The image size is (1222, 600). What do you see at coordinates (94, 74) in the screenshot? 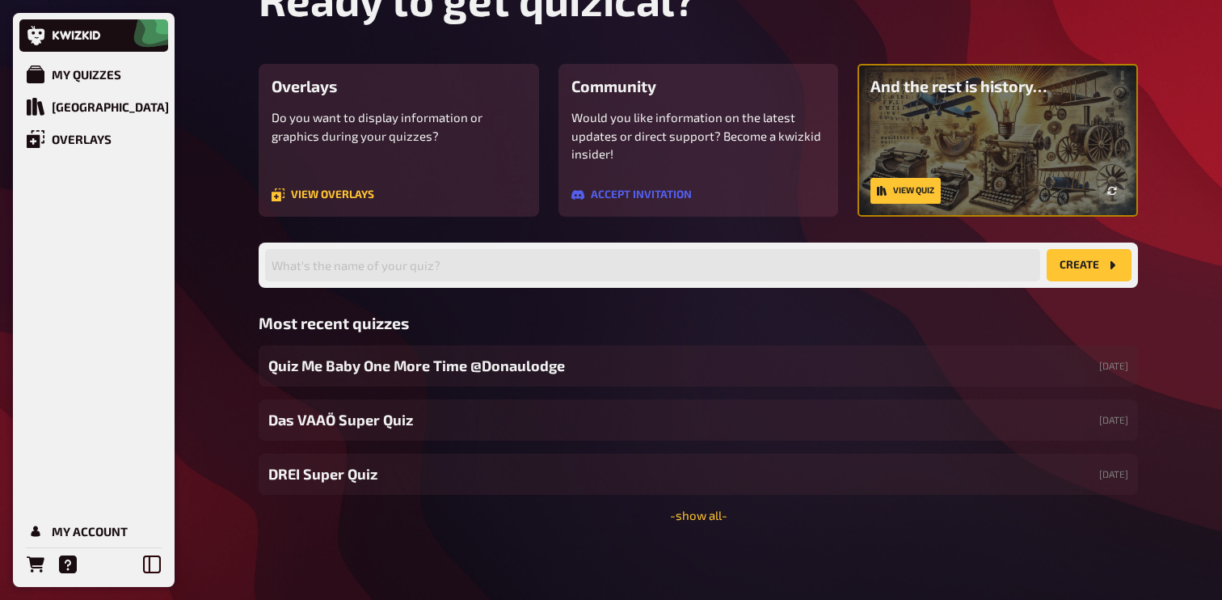
I see `a: My Quizzes` at bounding box center [94, 74].